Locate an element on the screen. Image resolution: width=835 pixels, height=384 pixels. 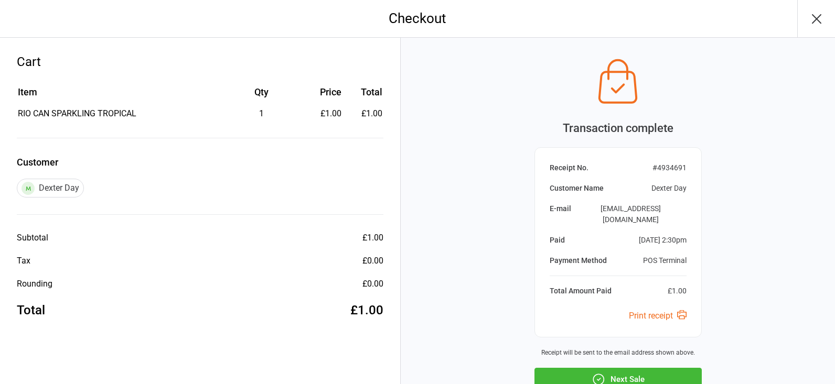
th: Total is located at coordinates (364, 95).